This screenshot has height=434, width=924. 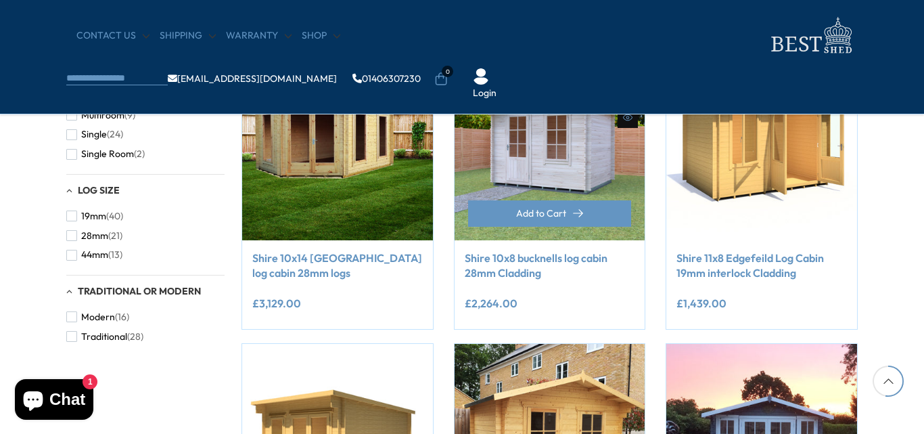 I want to click on button: 19mm, so click(x=95, y=216).